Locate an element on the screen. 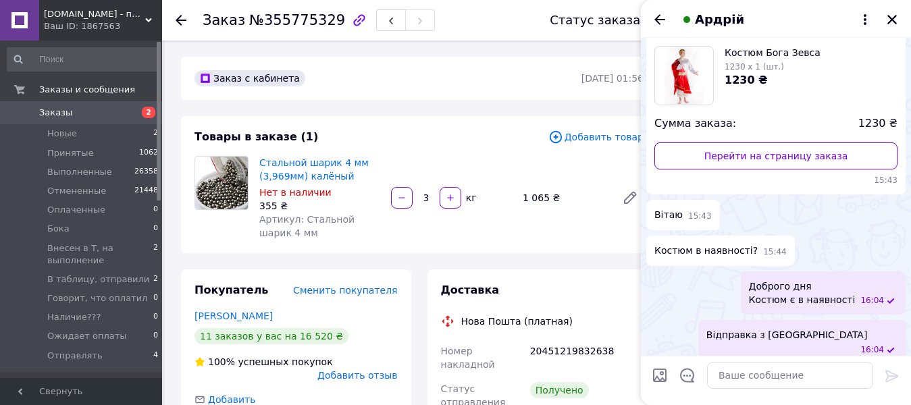 This screenshot has height=405, width=911. div: успешных покупок is located at coordinates (263, 362).